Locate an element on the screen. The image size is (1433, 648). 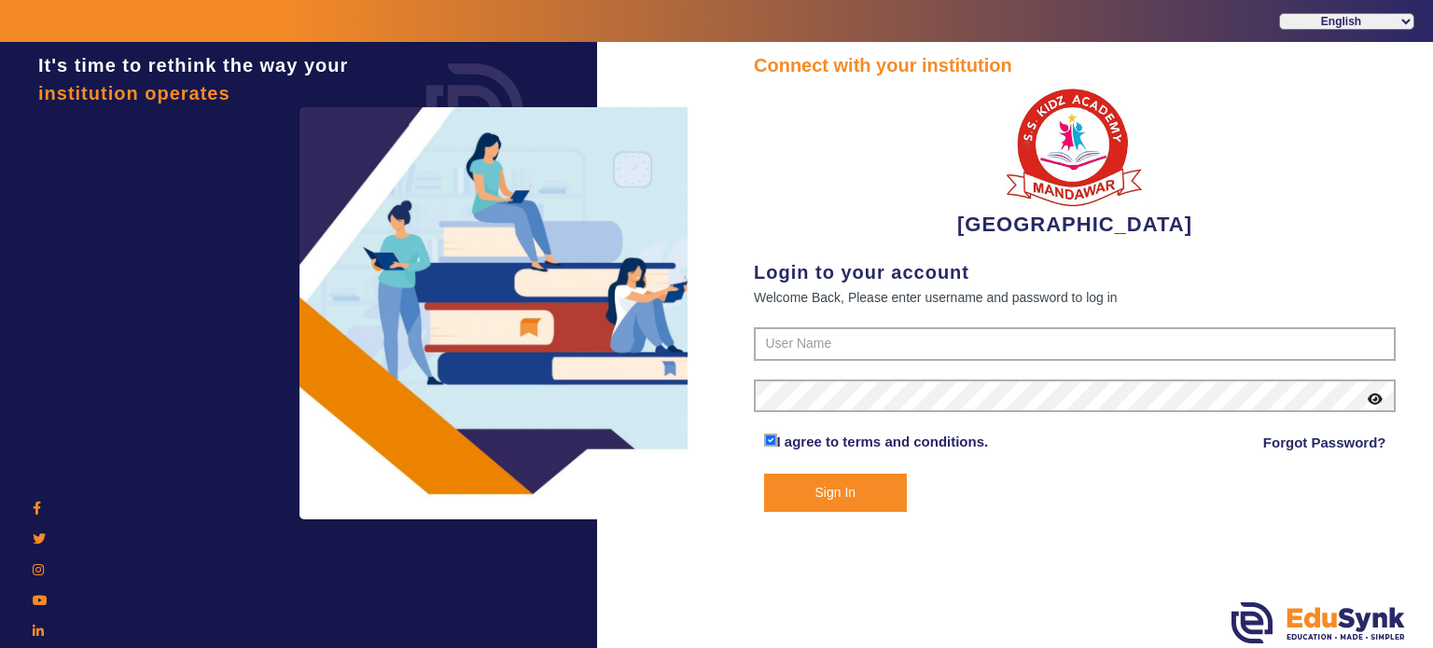
span: institution operates is located at coordinates (134, 93).